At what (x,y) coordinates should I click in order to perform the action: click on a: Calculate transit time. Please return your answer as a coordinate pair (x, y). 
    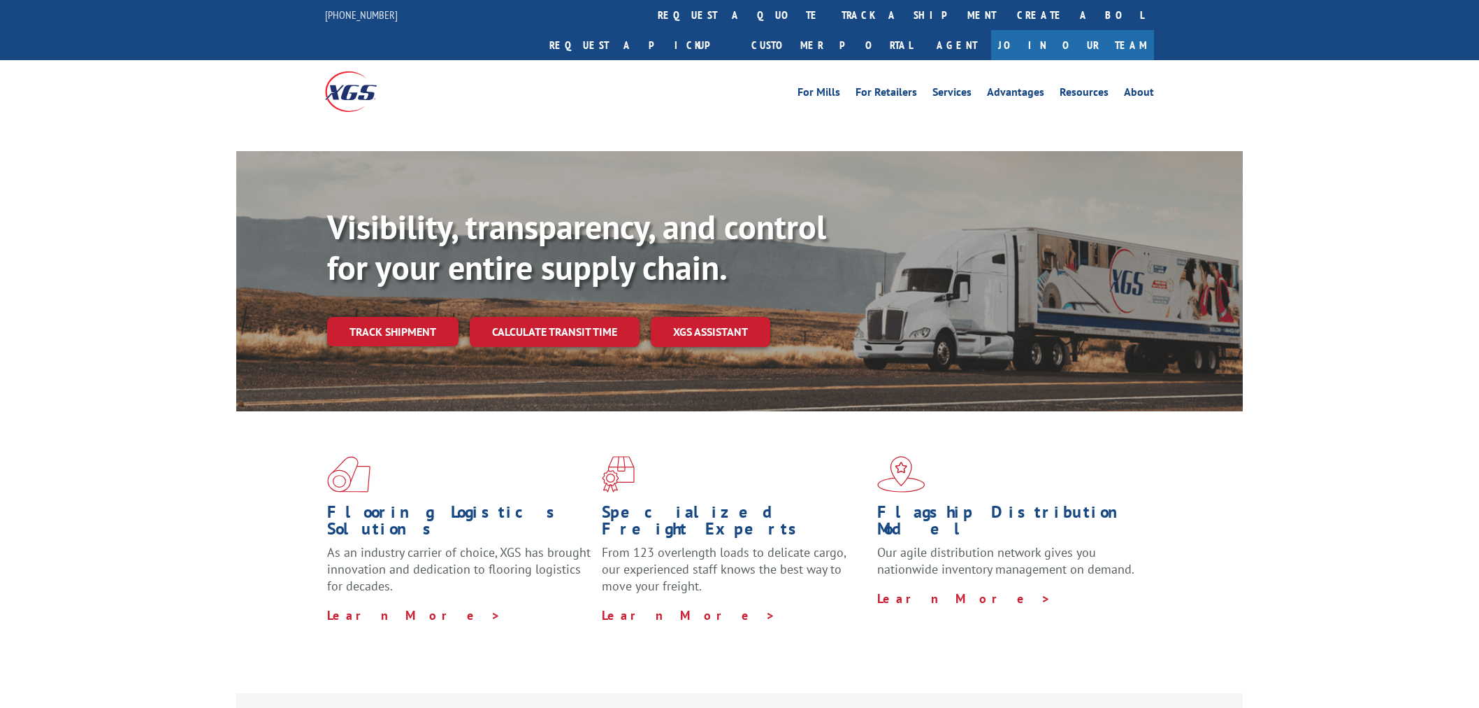
    Looking at the image, I should click on (554, 331).